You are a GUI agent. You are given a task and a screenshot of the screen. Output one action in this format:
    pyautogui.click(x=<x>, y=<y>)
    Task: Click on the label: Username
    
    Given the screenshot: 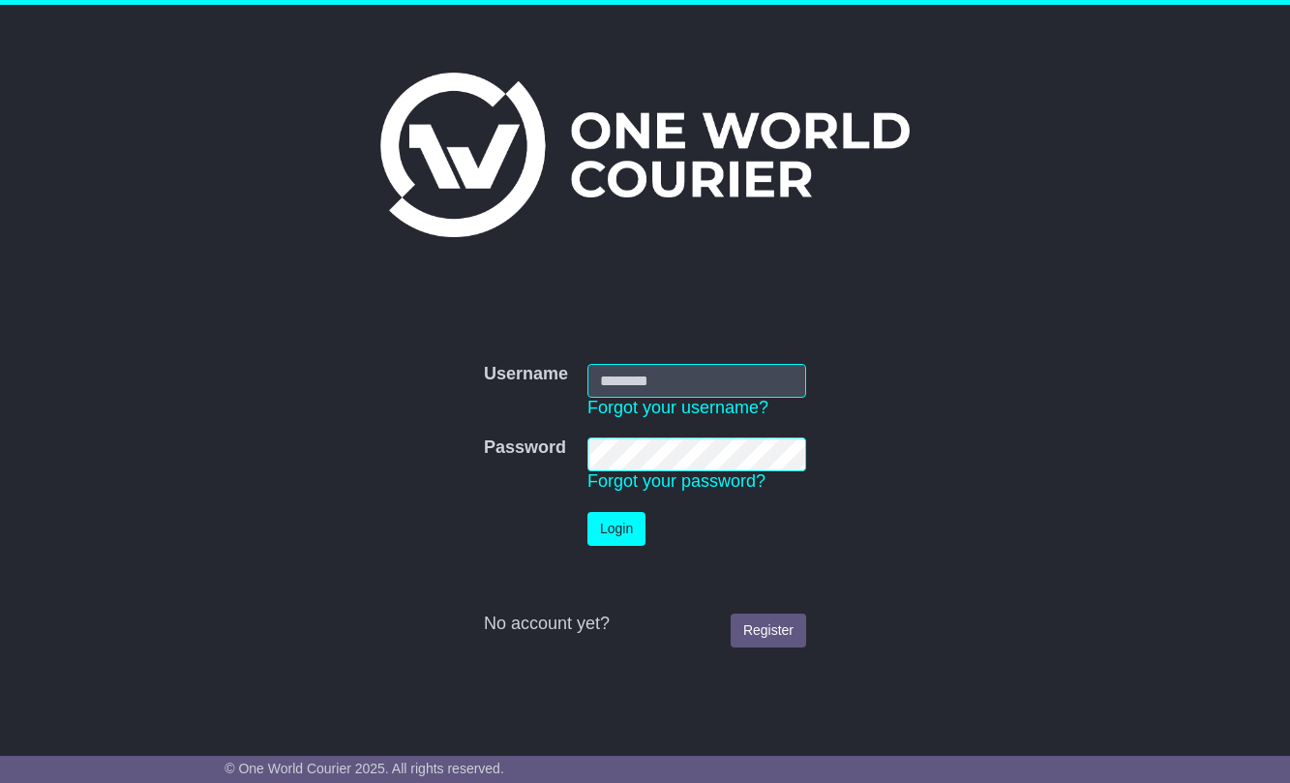 What is the action you would take?
    pyautogui.click(x=526, y=375)
    